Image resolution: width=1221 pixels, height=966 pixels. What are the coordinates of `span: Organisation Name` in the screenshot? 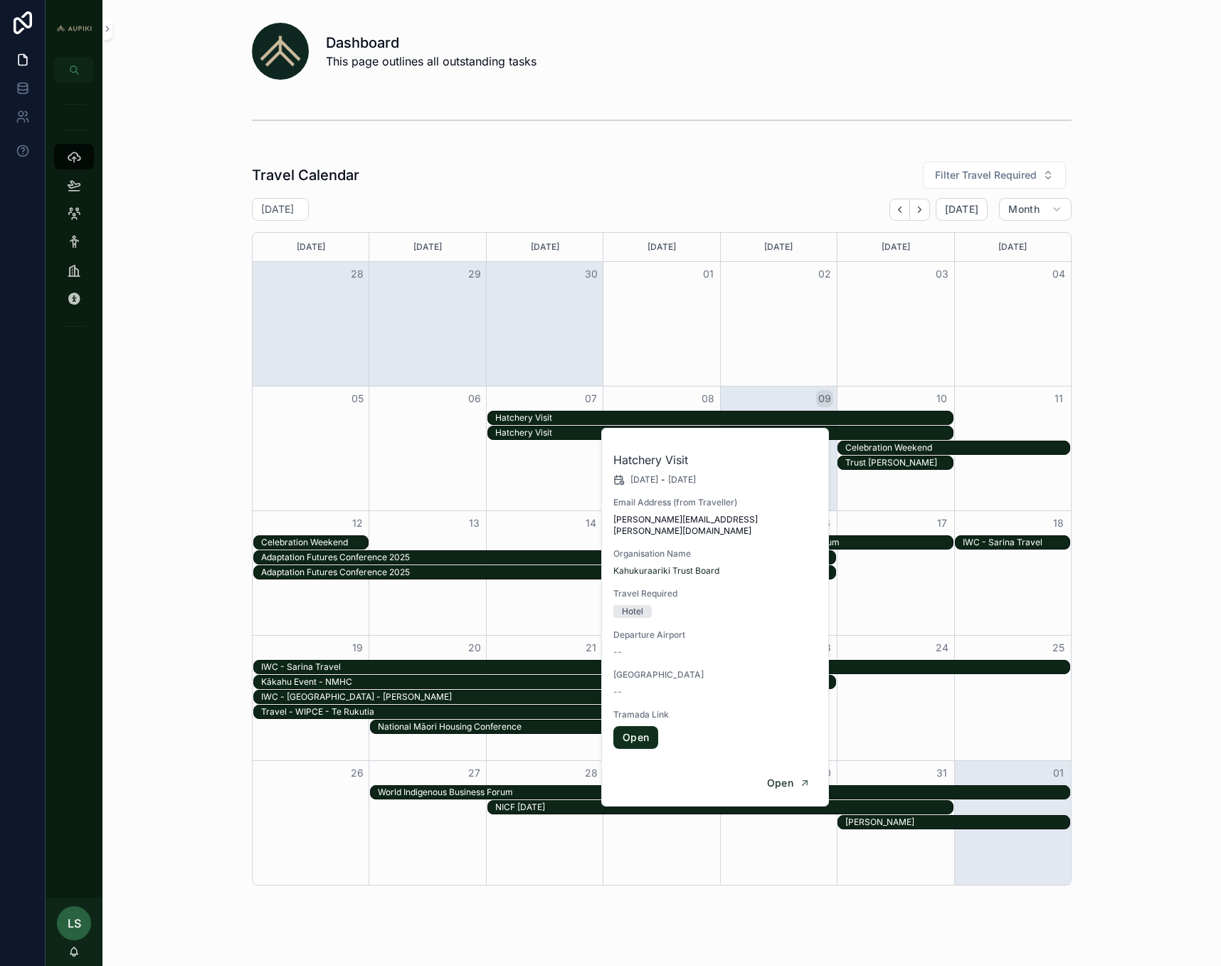 It's located at (716, 554).